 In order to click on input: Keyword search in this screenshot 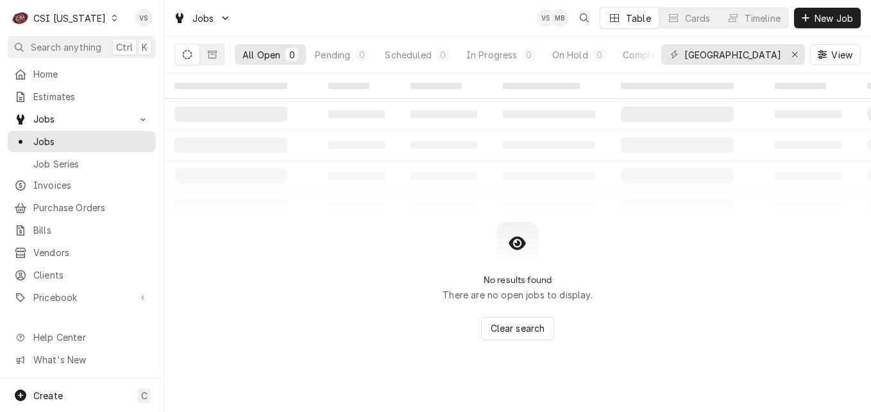, I will do `click(732, 54)`.